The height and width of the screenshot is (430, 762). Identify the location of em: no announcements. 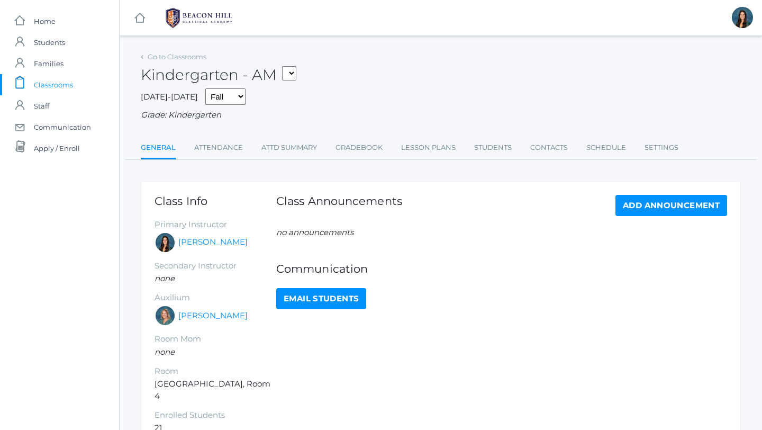
(315, 232).